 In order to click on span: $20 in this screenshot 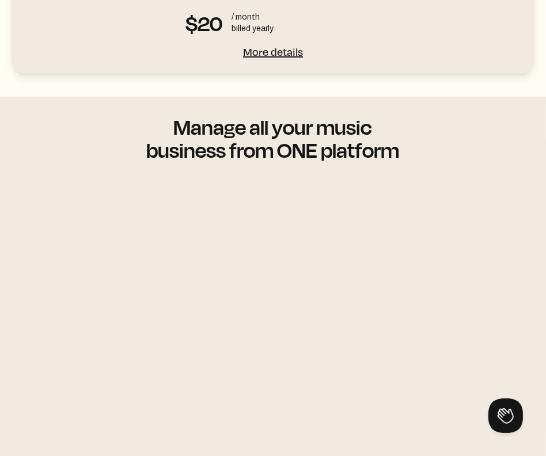, I will do `click(204, 23)`.